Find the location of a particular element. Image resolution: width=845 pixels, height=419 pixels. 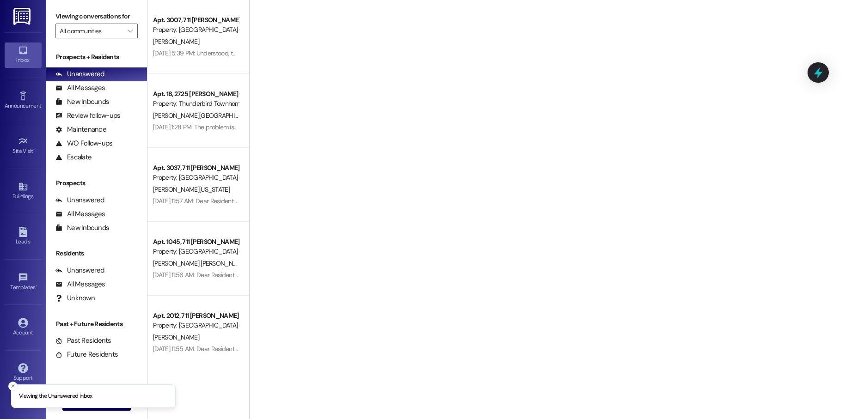

div: Future Residents is located at coordinates (86, 354).